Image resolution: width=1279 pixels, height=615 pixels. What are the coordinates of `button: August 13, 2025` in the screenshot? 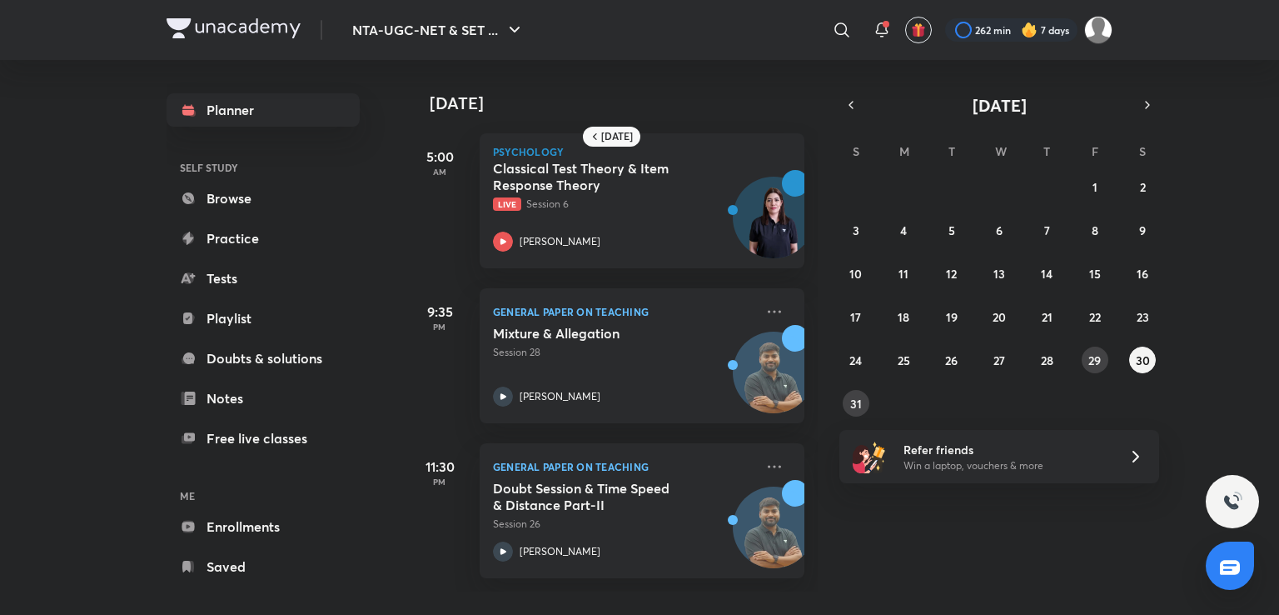 It's located at (999, 273).